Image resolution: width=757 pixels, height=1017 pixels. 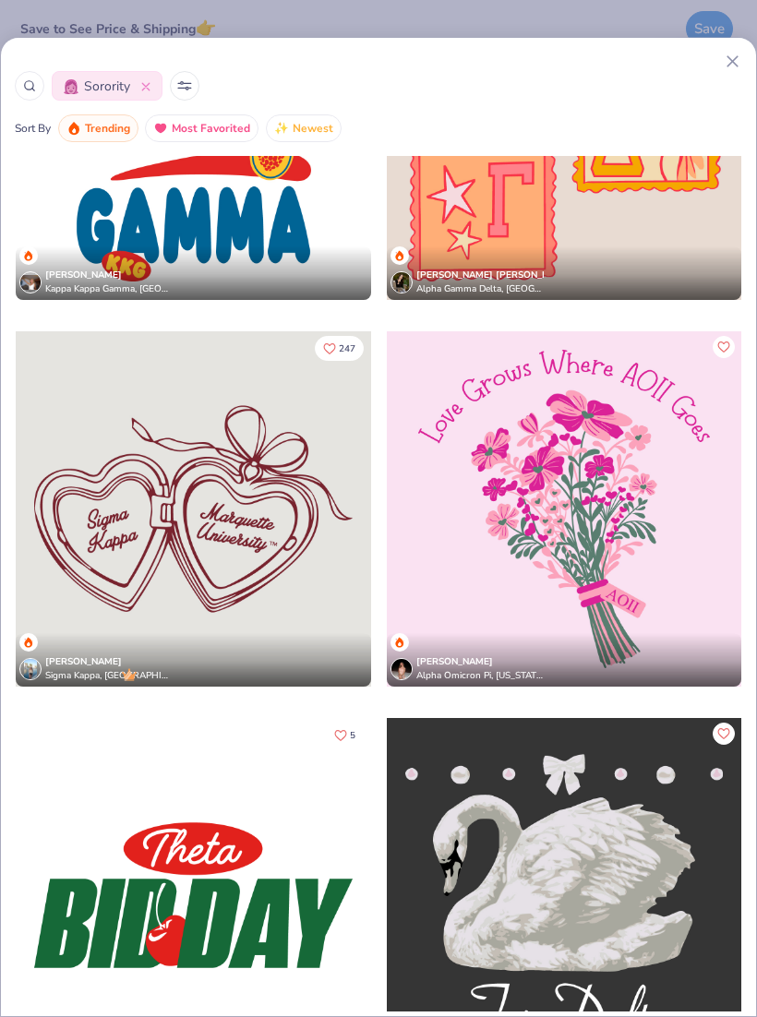 I want to click on button: Most Favorited, so click(x=201, y=128).